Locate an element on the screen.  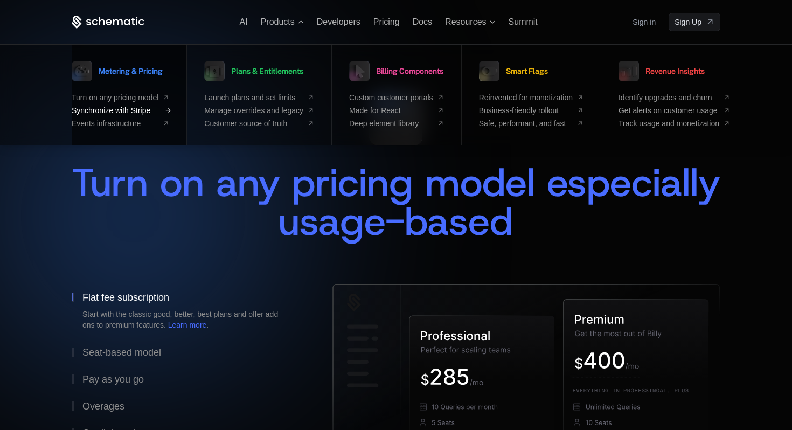
a: Track usage and monetization is located at coordinates (674, 123).